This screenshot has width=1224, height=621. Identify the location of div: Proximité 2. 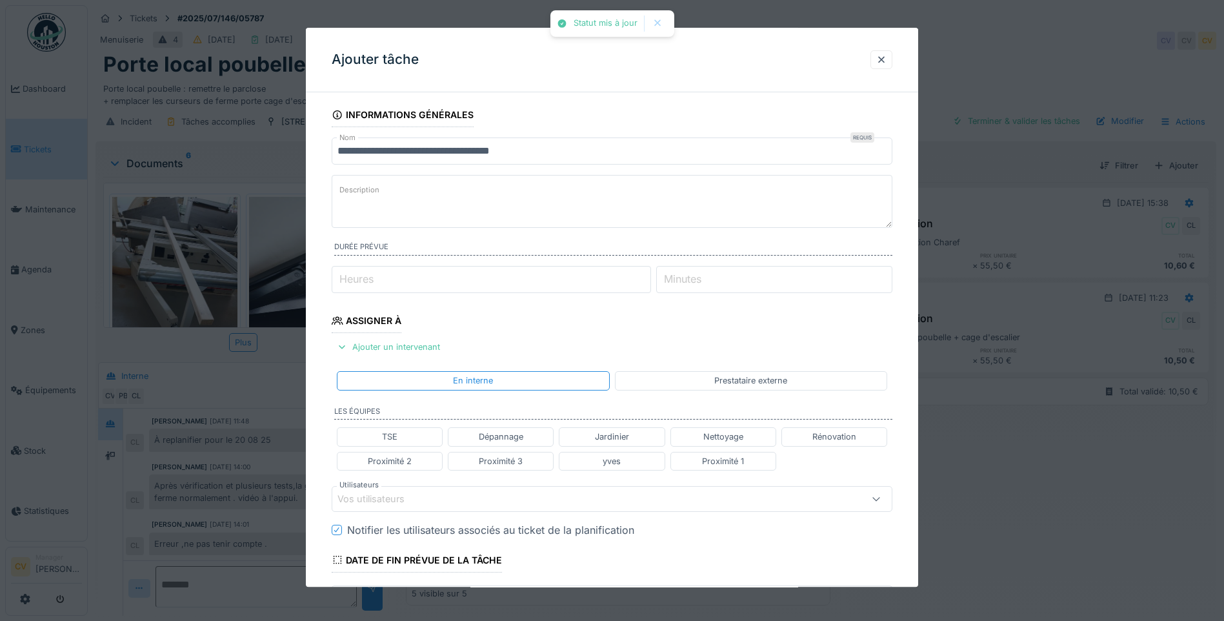
(390, 461).